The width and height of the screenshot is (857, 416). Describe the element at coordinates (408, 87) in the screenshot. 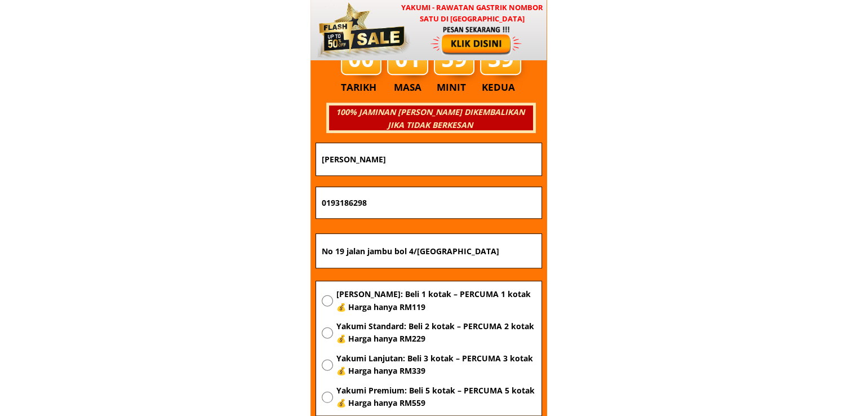

I see `h3: MASA` at that location.